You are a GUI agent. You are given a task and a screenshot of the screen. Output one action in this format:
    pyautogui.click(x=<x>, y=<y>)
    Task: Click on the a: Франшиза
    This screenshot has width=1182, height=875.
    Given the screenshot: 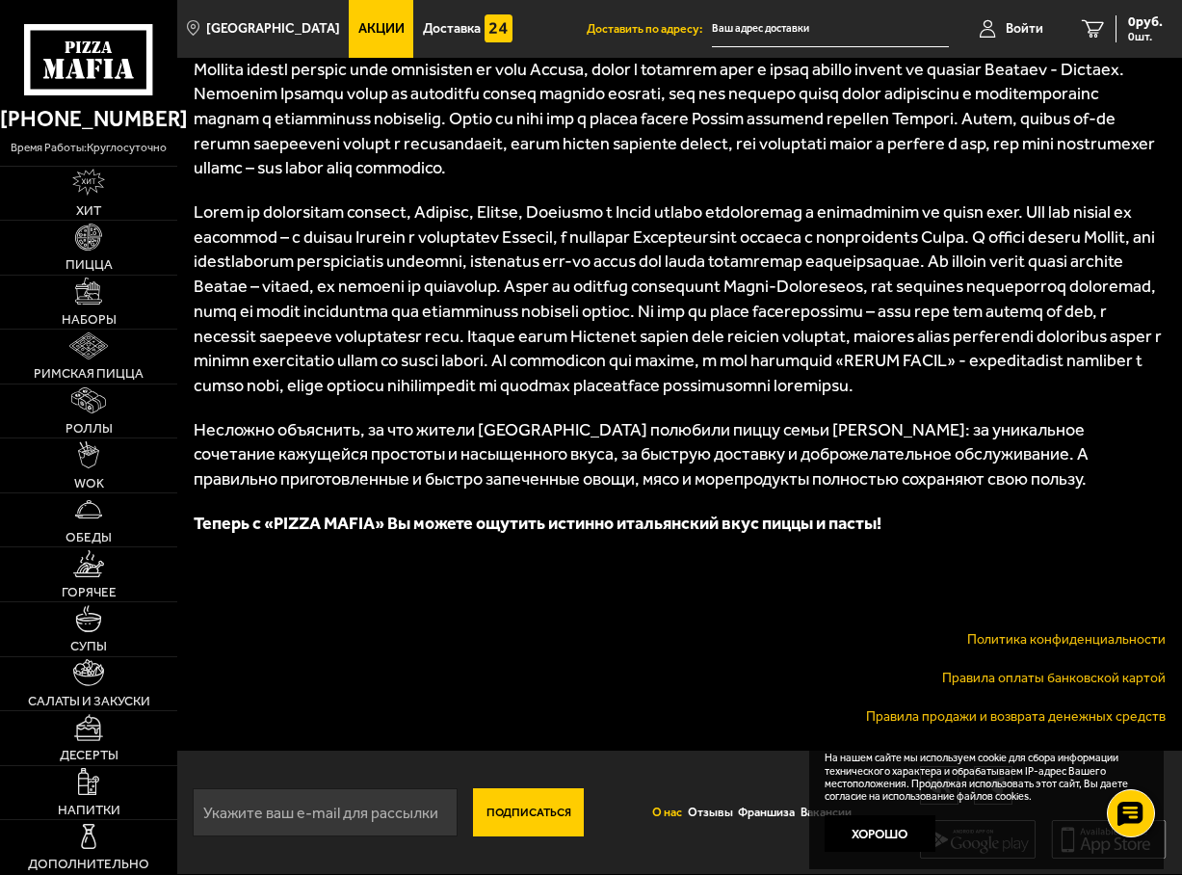 What is the action you would take?
    pyautogui.click(x=767, y=812)
    